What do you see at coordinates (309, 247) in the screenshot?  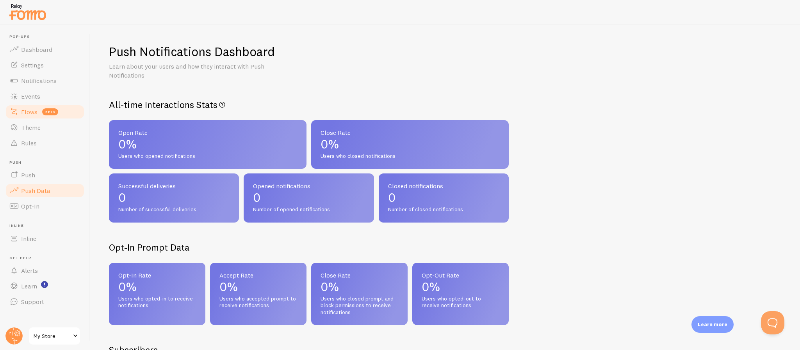 I see `h2: Opt-In Prompt Data` at bounding box center [309, 247].